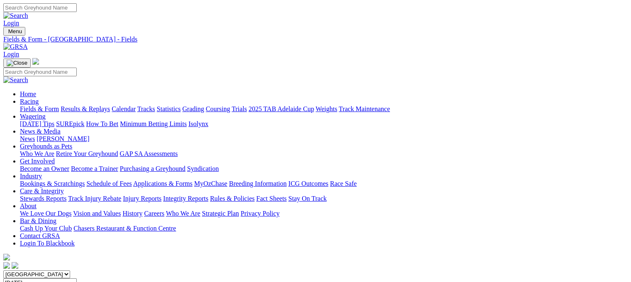 The image size is (631, 282). I want to click on div: Wagering, so click(323, 124).